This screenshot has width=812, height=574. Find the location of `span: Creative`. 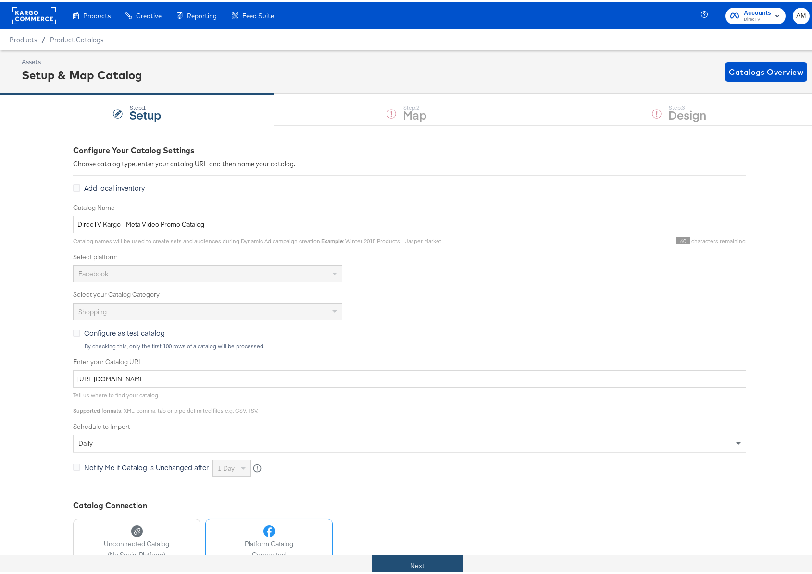

span: Creative is located at coordinates (148, 13).